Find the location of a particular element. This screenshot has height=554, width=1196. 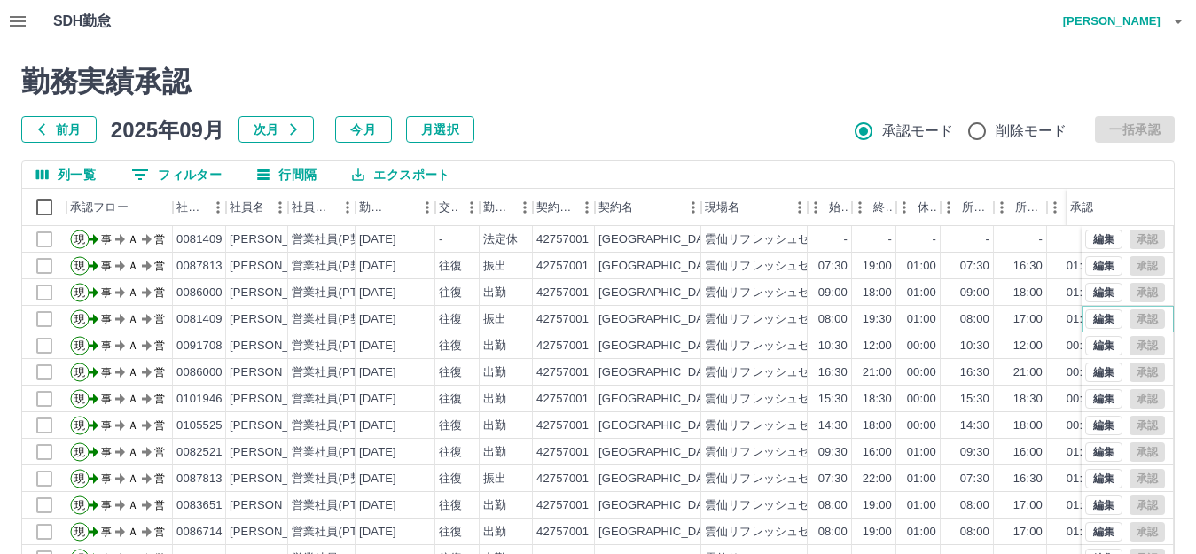

div: 12:00 is located at coordinates (877, 346).